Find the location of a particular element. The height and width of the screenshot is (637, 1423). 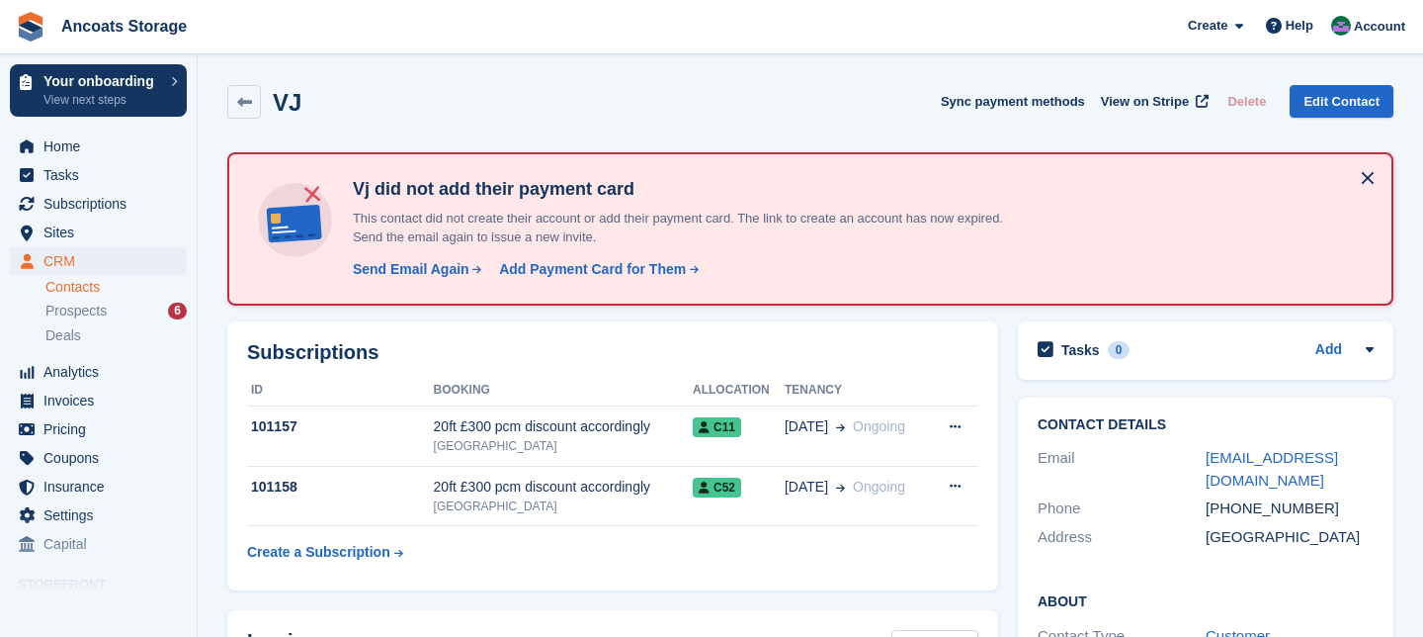

span: Capital is located at coordinates (103, 544).